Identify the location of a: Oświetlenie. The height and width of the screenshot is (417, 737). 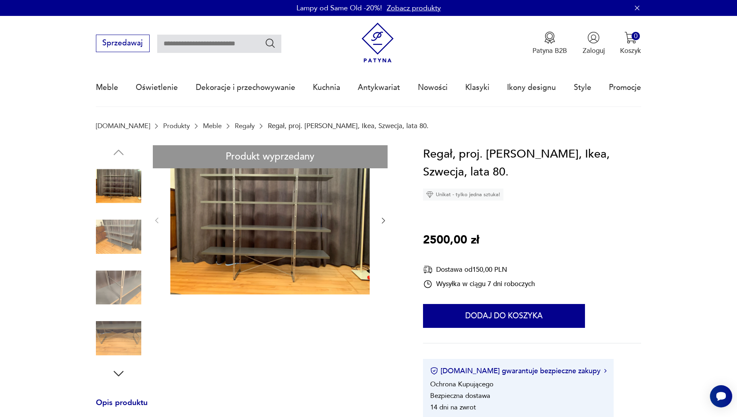
(157, 88).